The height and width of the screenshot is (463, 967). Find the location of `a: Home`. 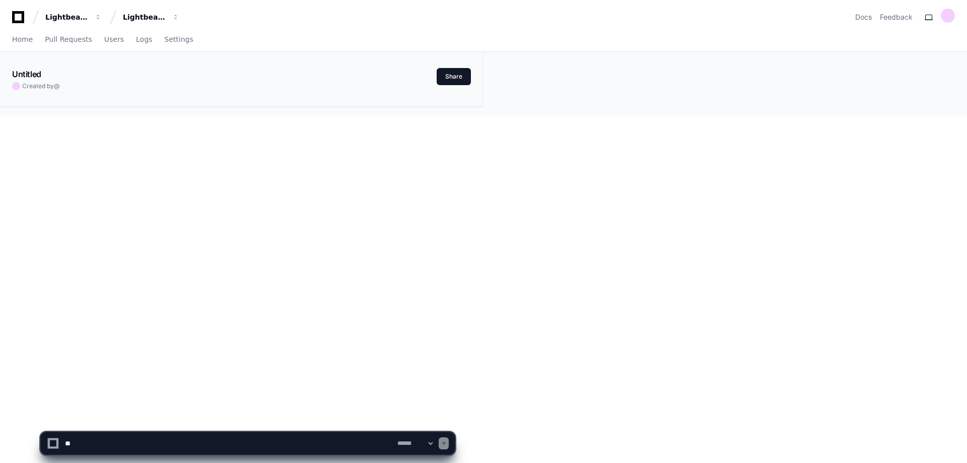

a: Home is located at coordinates (22, 40).